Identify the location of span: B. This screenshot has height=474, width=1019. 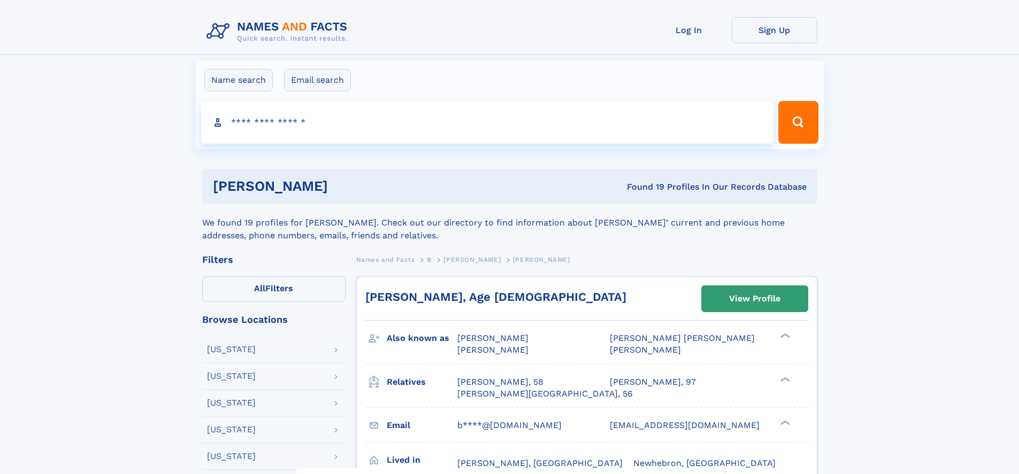
(429, 260).